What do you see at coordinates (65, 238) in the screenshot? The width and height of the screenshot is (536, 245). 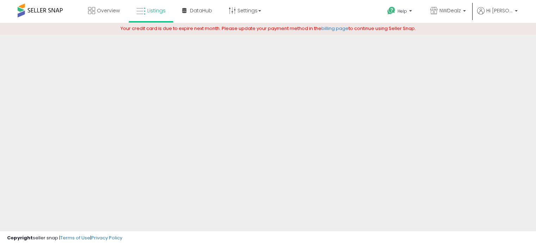 I see `div: seller snap | |` at bounding box center [65, 238].